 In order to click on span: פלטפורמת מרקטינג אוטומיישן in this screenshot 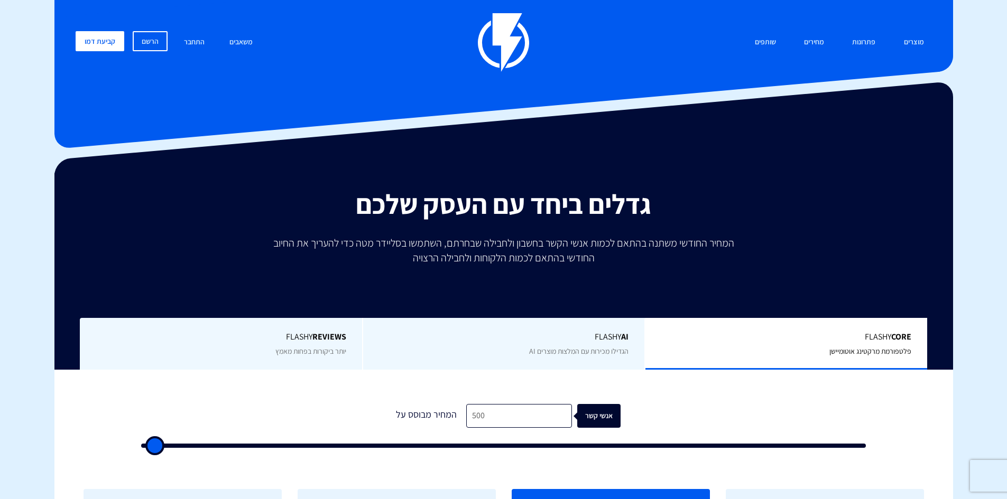, I will do `click(870, 351)`.